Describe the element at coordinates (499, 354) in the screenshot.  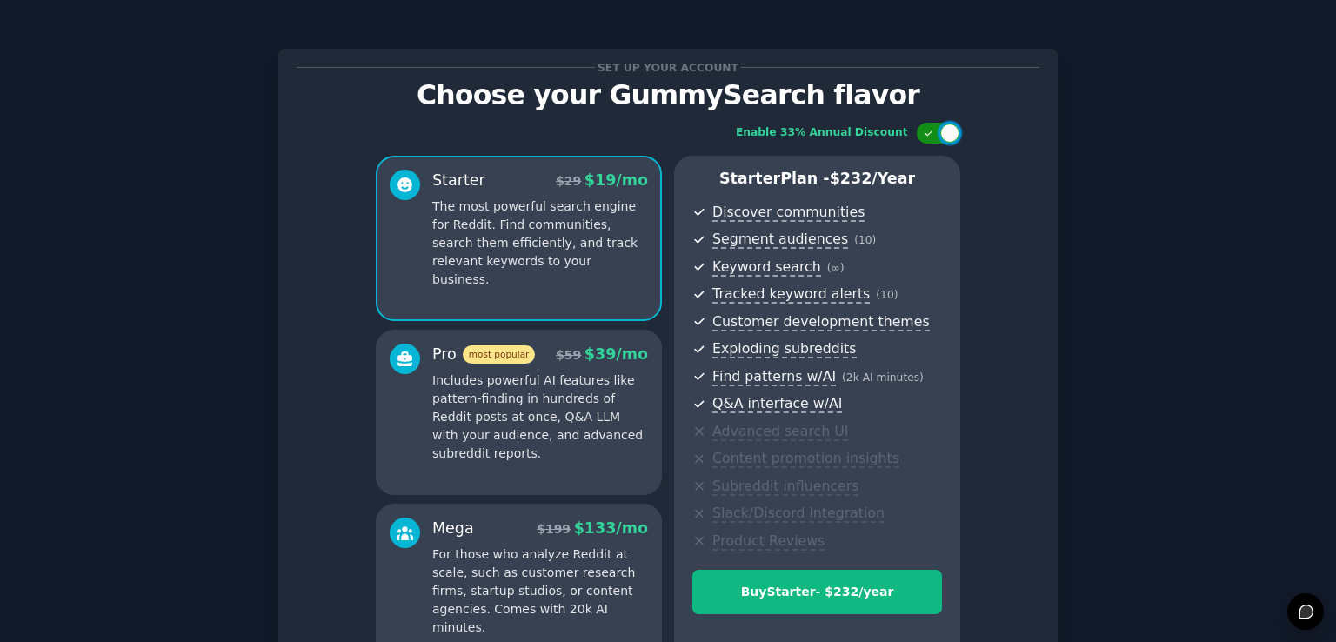
I see `span: most popular` at that location.